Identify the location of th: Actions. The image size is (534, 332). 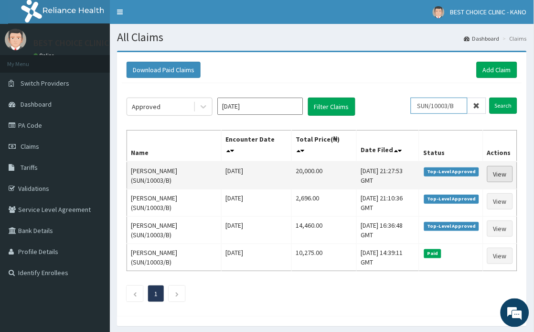
(500, 146).